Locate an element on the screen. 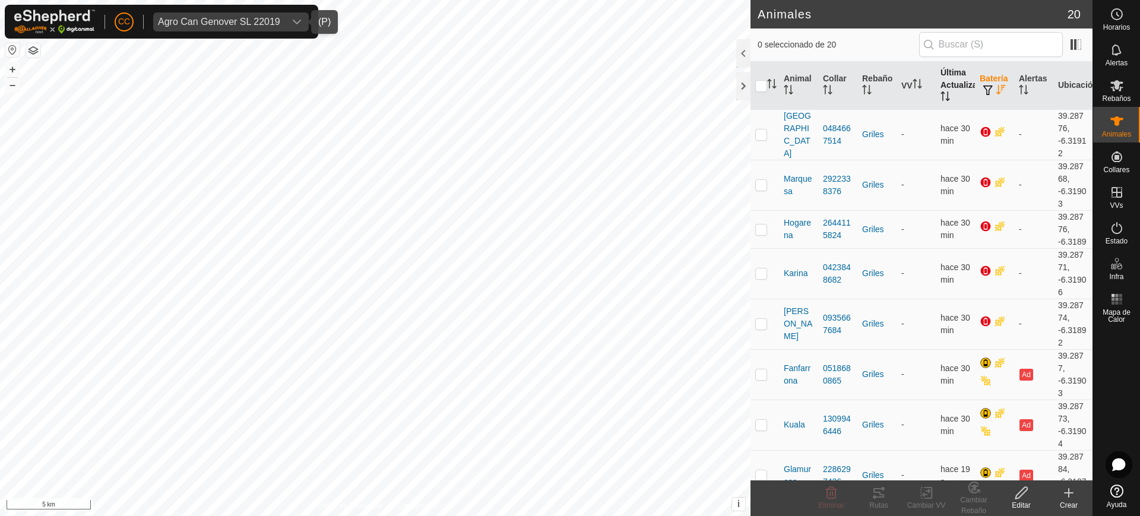  th: Alertas is located at coordinates (1034, 86).